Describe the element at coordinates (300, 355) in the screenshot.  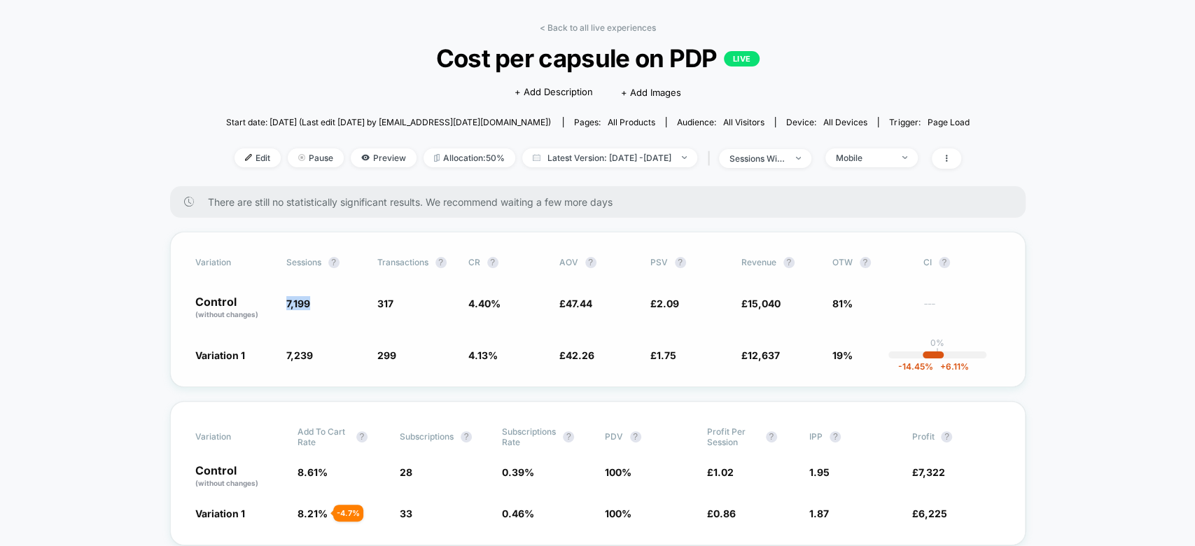
I see `span: 7,239` at that location.